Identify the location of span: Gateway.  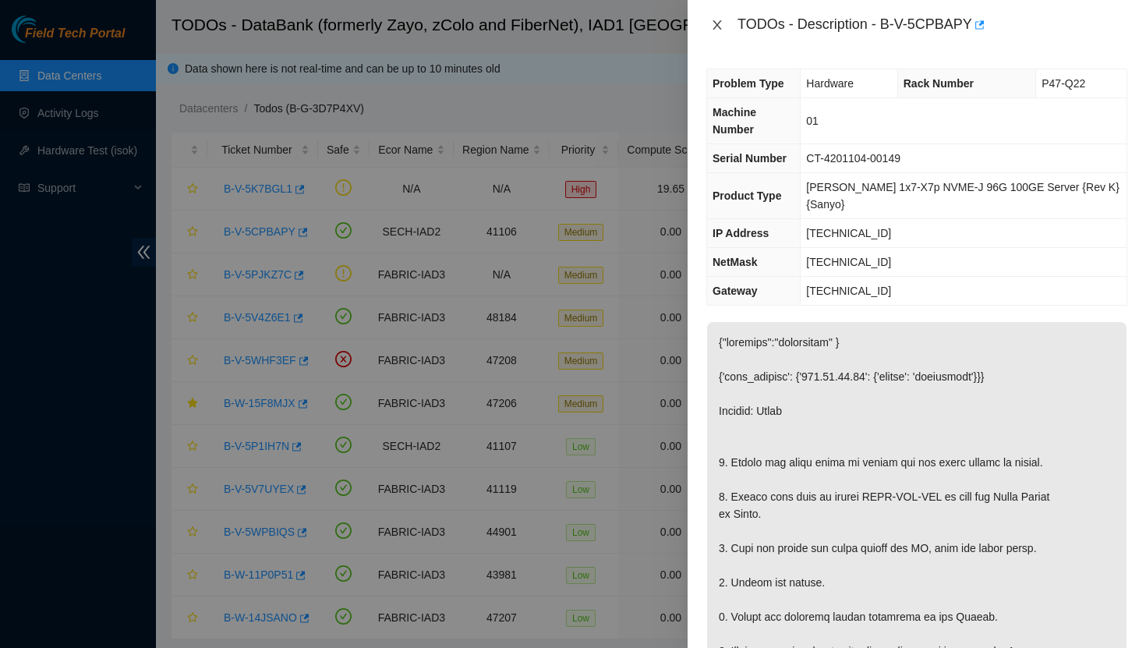
(735, 291).